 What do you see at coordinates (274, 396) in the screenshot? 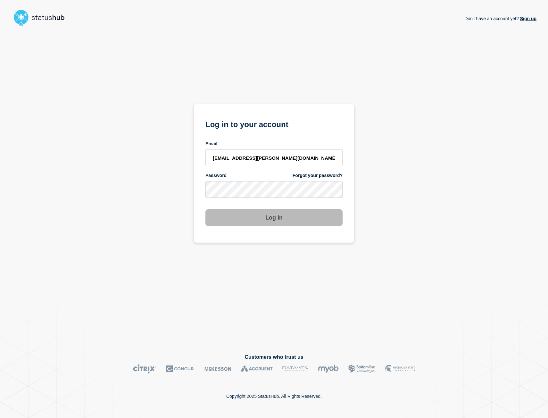
I see `p: Copyright 2025 StatusHub. All Rights Reserved.` at bounding box center [274, 396].